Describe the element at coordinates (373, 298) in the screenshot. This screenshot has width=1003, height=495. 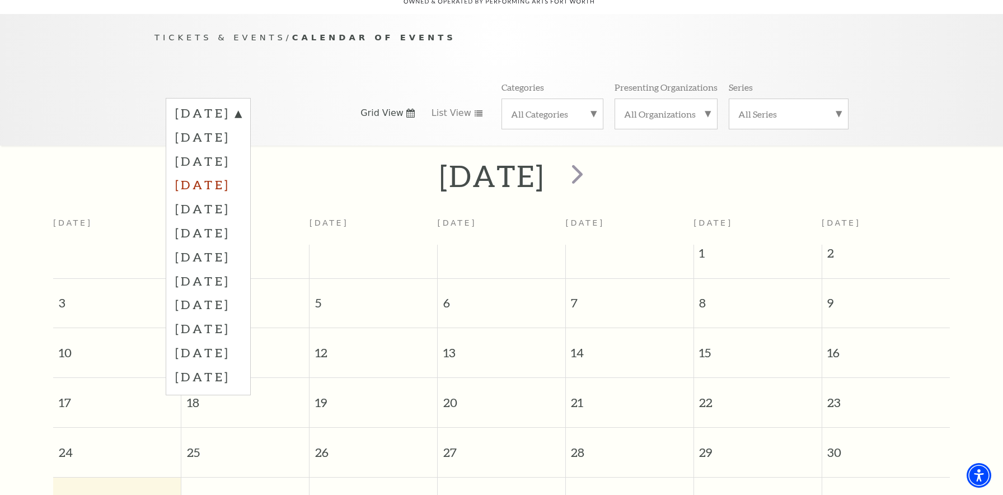
I see `span: 5` at that location.